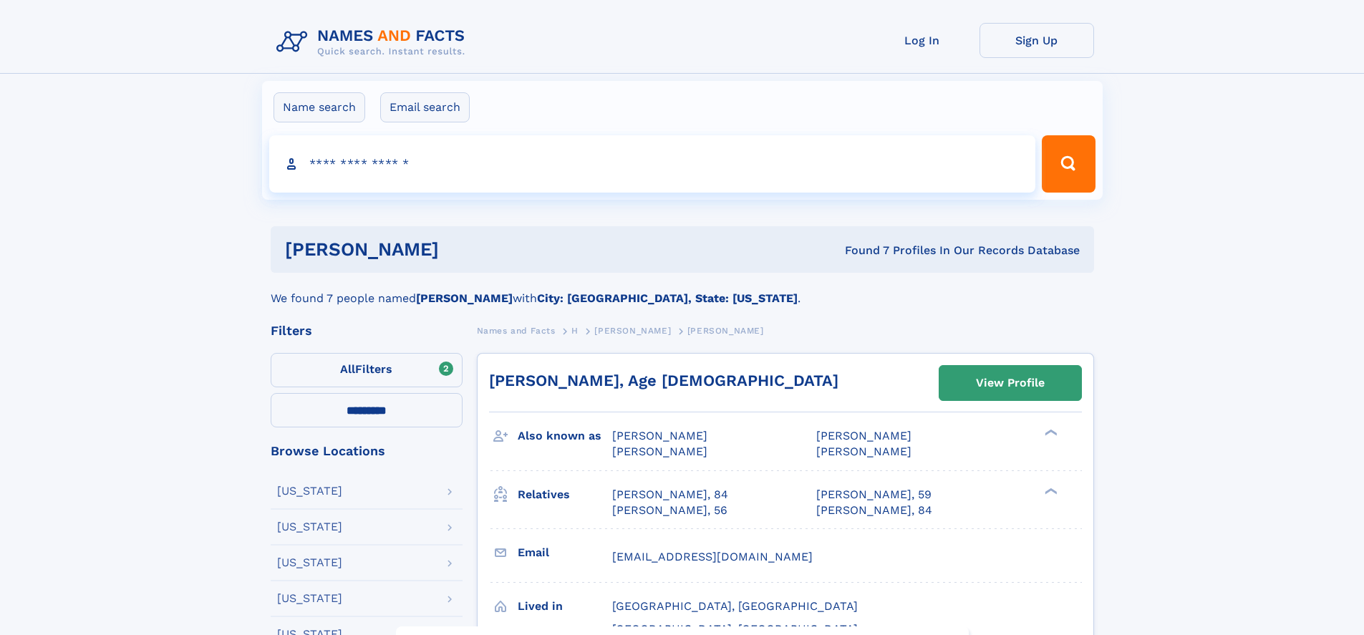  Describe the element at coordinates (565, 436) in the screenshot. I see `h3: Also known as` at that location.